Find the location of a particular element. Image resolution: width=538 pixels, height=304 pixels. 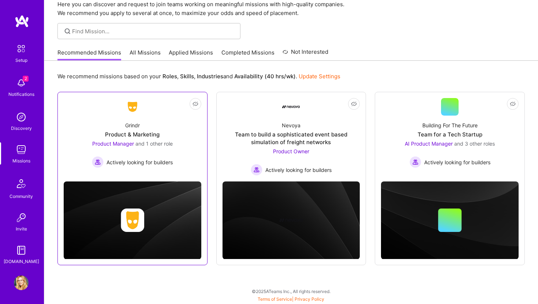

img: bell is located at coordinates (21, 83).